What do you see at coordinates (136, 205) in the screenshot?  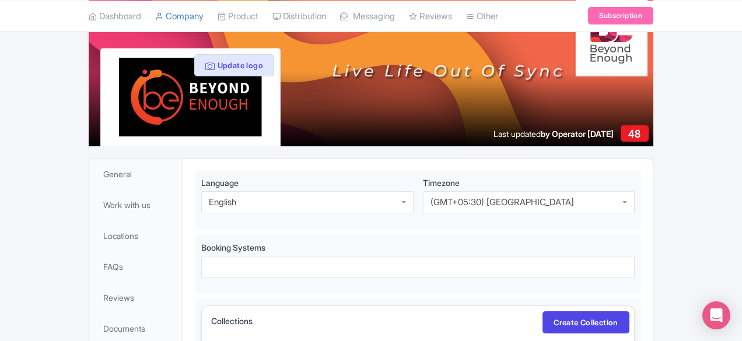 I see `a: Work with us` at bounding box center [136, 205].